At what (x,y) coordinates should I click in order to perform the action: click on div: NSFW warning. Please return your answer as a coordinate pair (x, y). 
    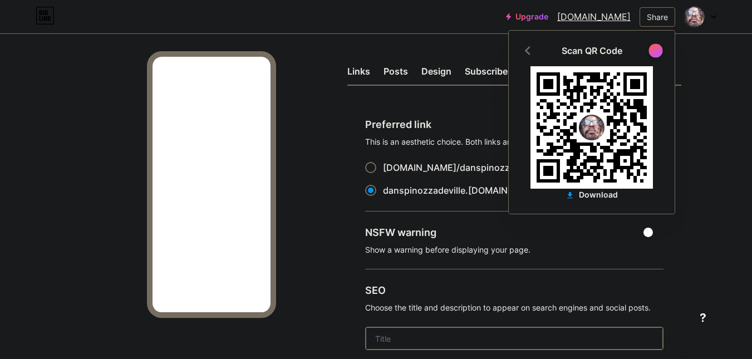
    Looking at the image, I should click on (495, 232).